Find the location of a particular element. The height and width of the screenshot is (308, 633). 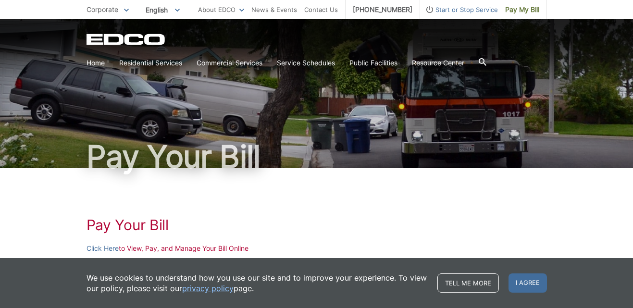

a: Service Schedules is located at coordinates (305, 63).